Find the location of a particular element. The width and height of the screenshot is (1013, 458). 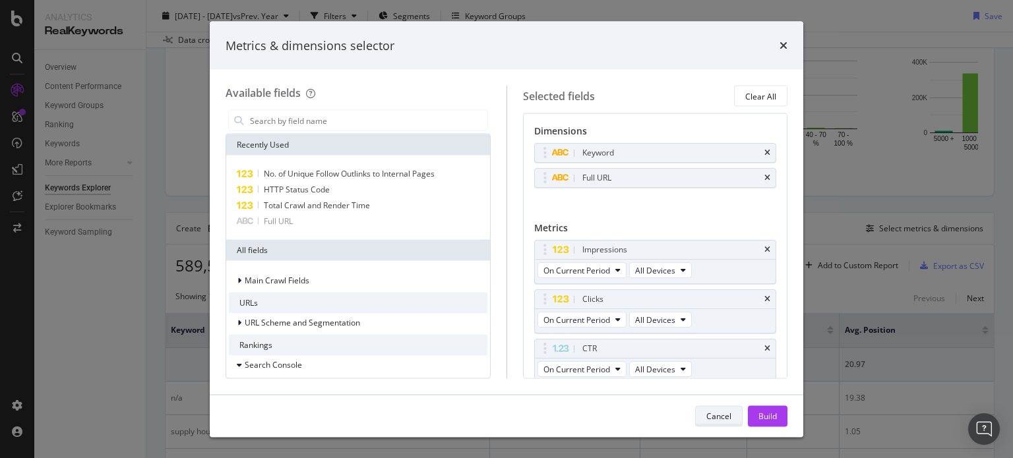

span: HTTP Status Code is located at coordinates (297, 189).